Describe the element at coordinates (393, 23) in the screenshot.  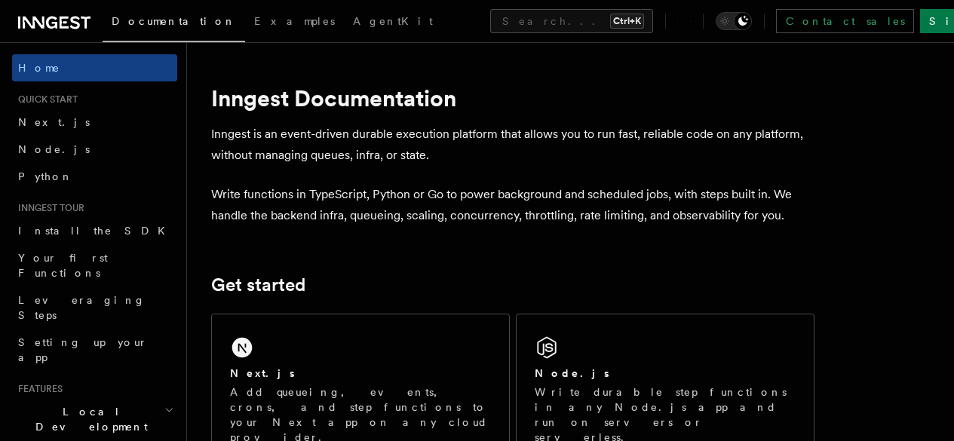
I see `a: AgentKit` at that location.